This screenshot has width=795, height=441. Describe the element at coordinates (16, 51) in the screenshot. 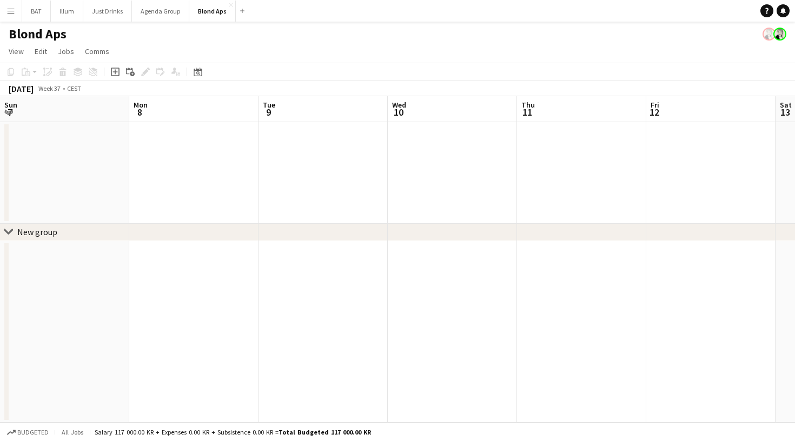

I see `span: View` at that location.